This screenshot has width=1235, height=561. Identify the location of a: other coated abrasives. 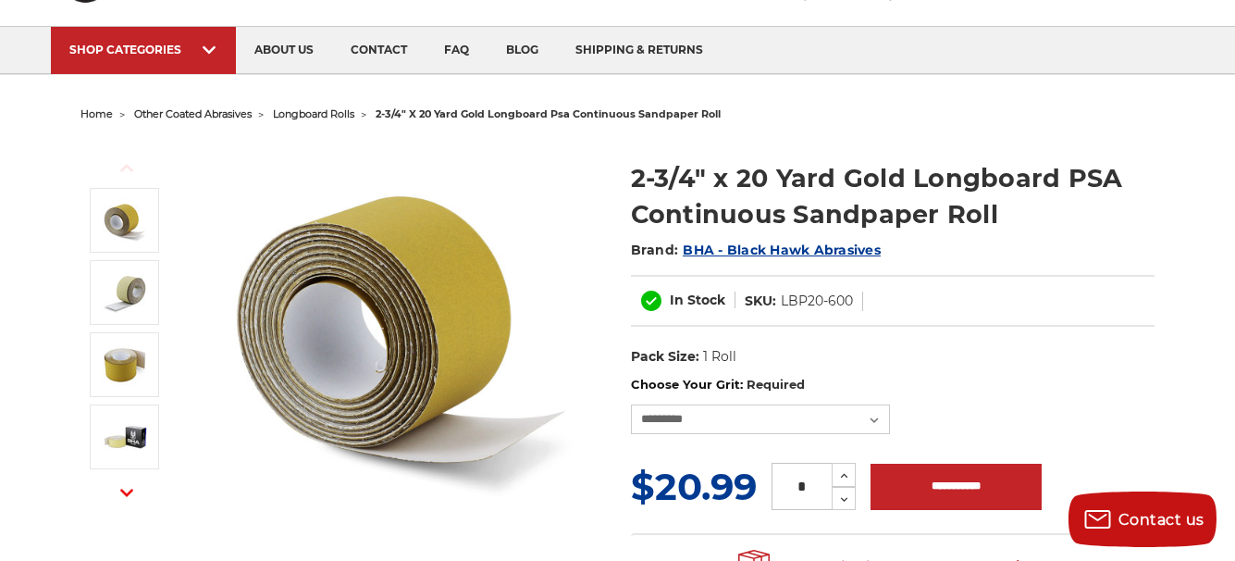
(192, 114).